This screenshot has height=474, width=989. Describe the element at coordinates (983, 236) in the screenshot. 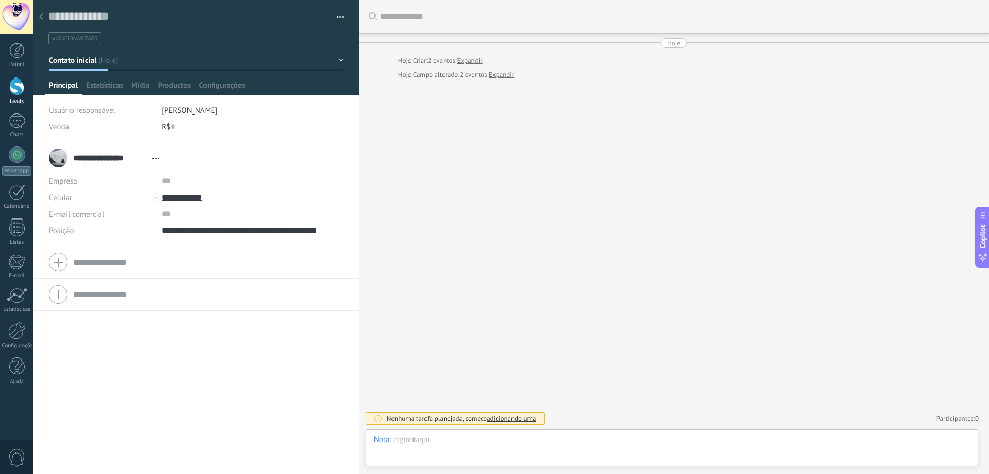

I see `span: Copilot` at that location.